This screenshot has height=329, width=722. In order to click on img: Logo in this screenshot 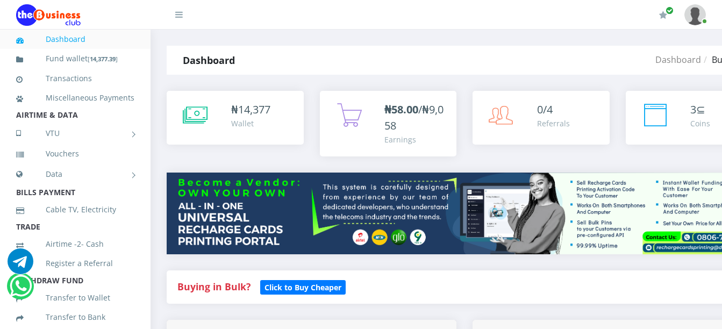, I will do `click(48, 15)`.